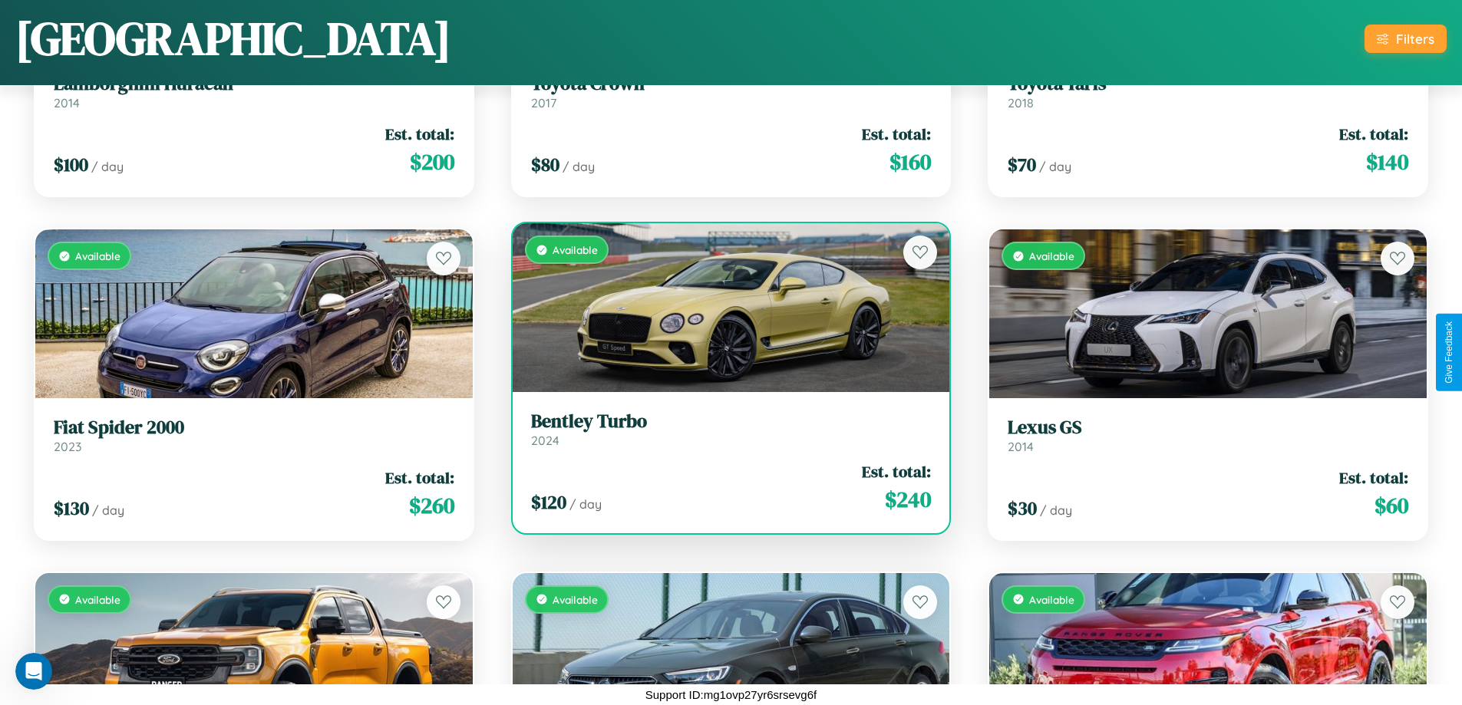  What do you see at coordinates (1208, 91) in the screenshot?
I see `a: Toyota Yaris2018` at bounding box center [1208, 91].